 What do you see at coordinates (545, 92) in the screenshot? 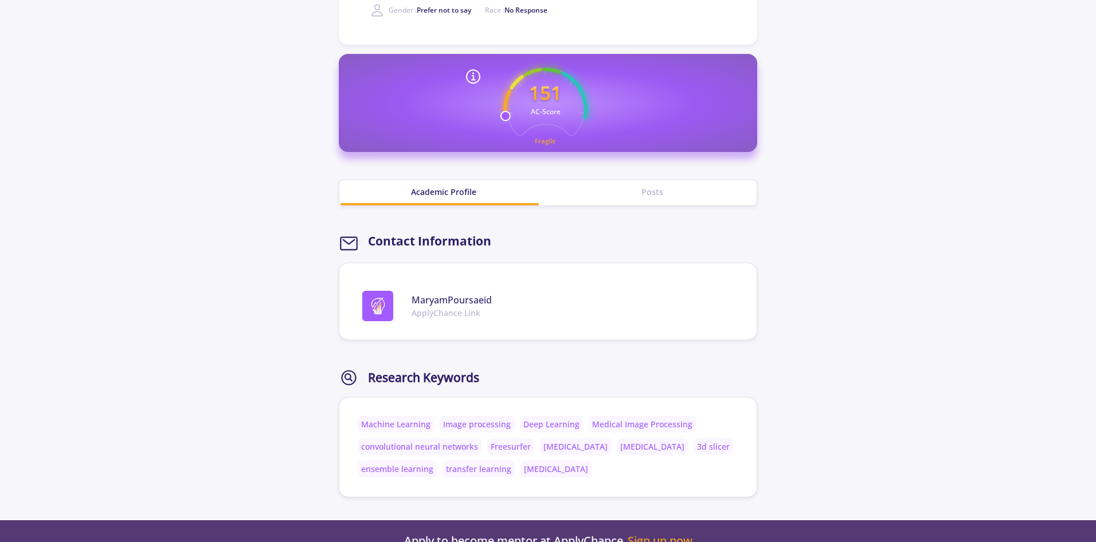
I see `text: 151` at bounding box center [545, 92].